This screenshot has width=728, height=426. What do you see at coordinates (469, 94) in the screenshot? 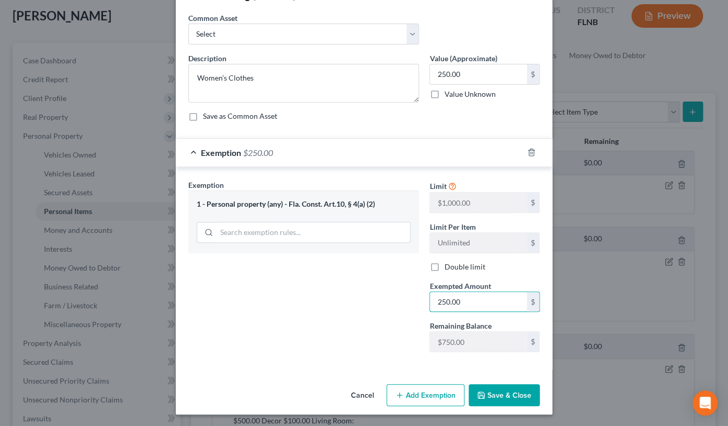
I see `label: Value Unknown` at bounding box center [469, 94].